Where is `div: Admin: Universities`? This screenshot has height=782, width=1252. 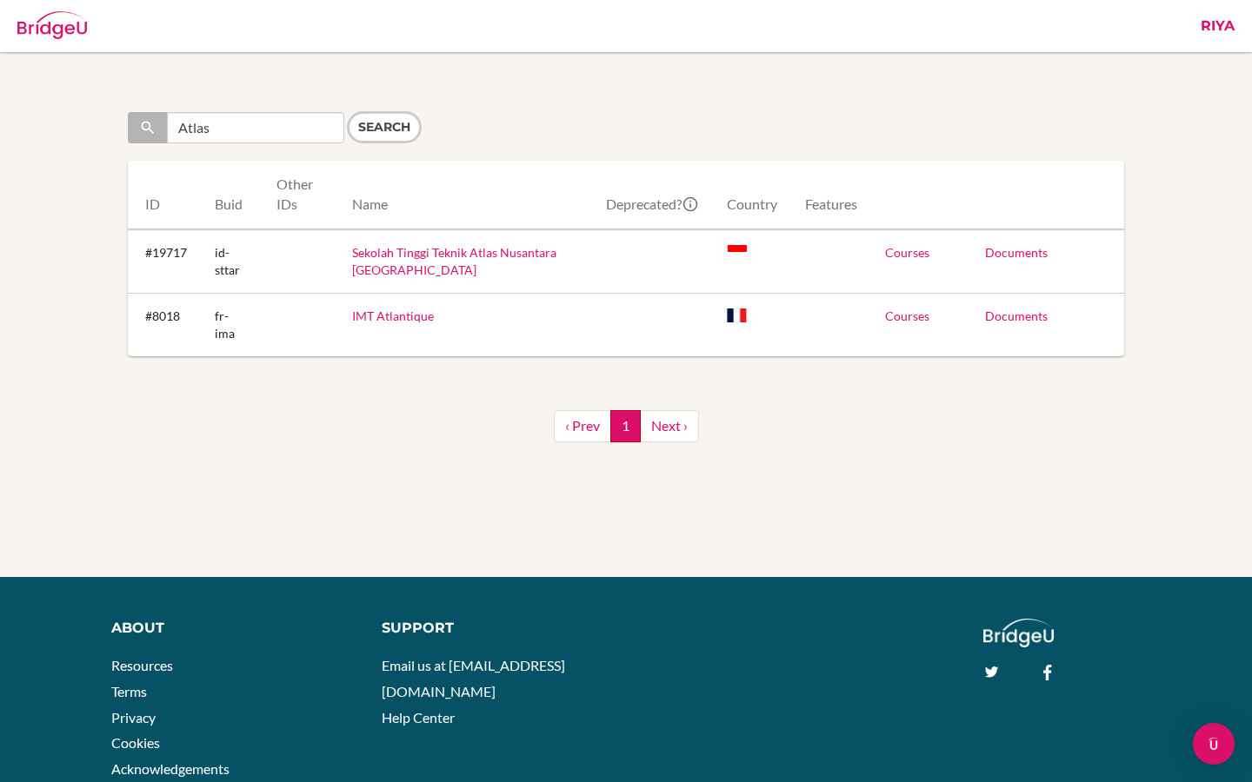
div: Admin: Universities is located at coordinates (187, 26).